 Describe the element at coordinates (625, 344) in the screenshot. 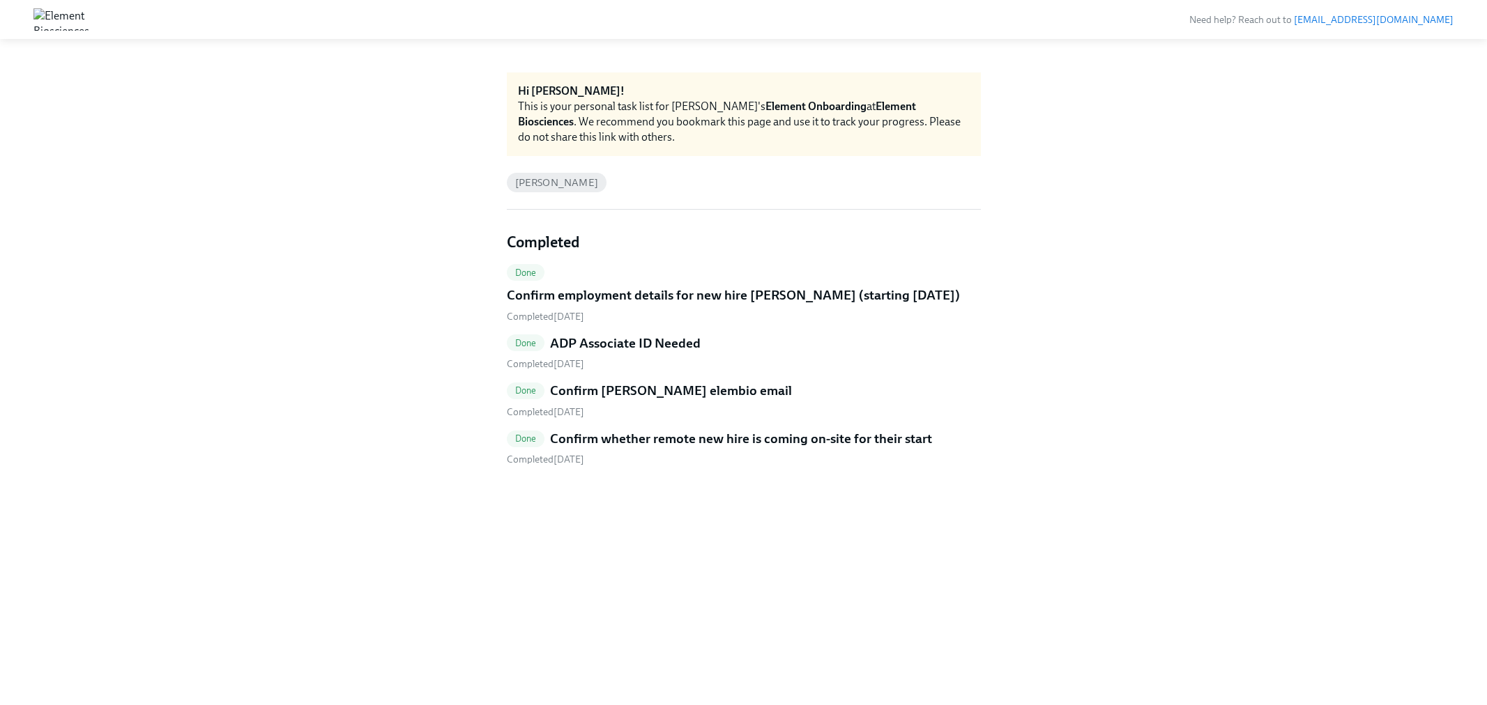

I see `h5: ADP Associate ID Needed` at that location.